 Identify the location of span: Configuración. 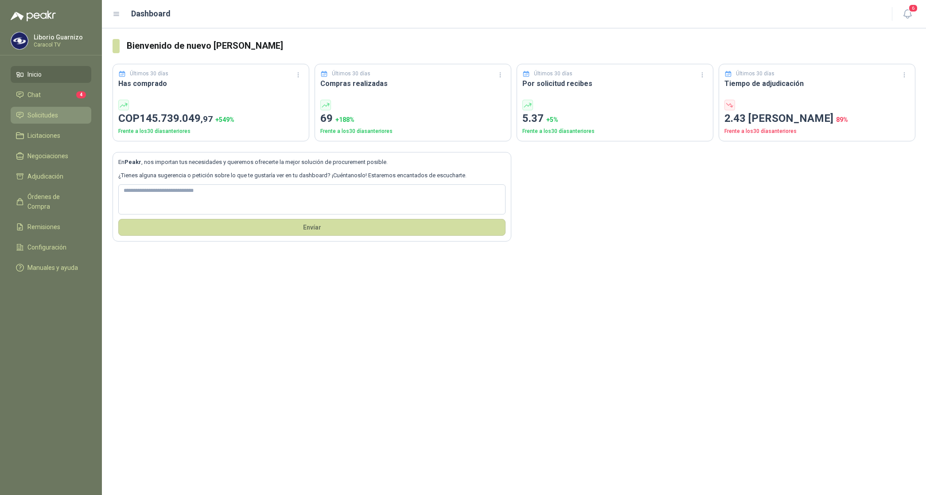
(47, 247).